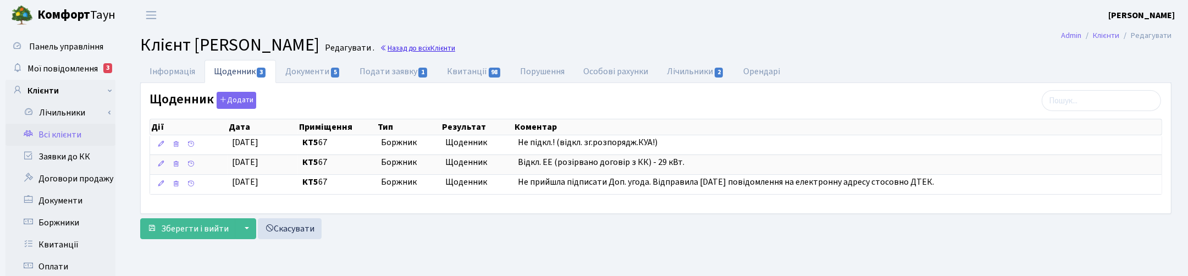 This screenshot has width=1188, height=276. Describe the element at coordinates (290, 229) in the screenshot. I see `a: Скасувати` at that location.